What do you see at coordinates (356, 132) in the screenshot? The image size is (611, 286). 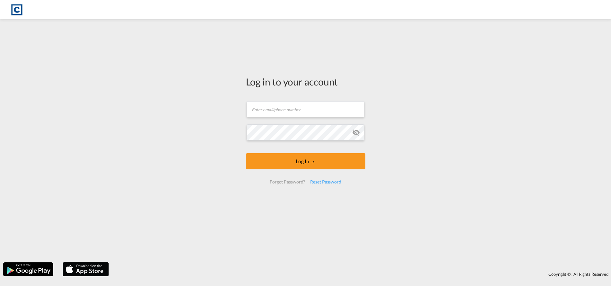 I see `md-icon: icon-eye-off` at bounding box center [356, 132].